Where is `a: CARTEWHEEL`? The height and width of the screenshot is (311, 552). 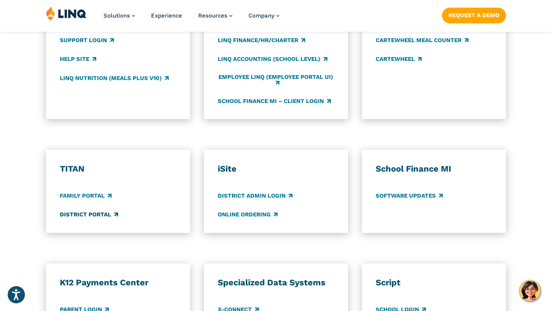
a: CARTEWHEEL is located at coordinates (399, 59).